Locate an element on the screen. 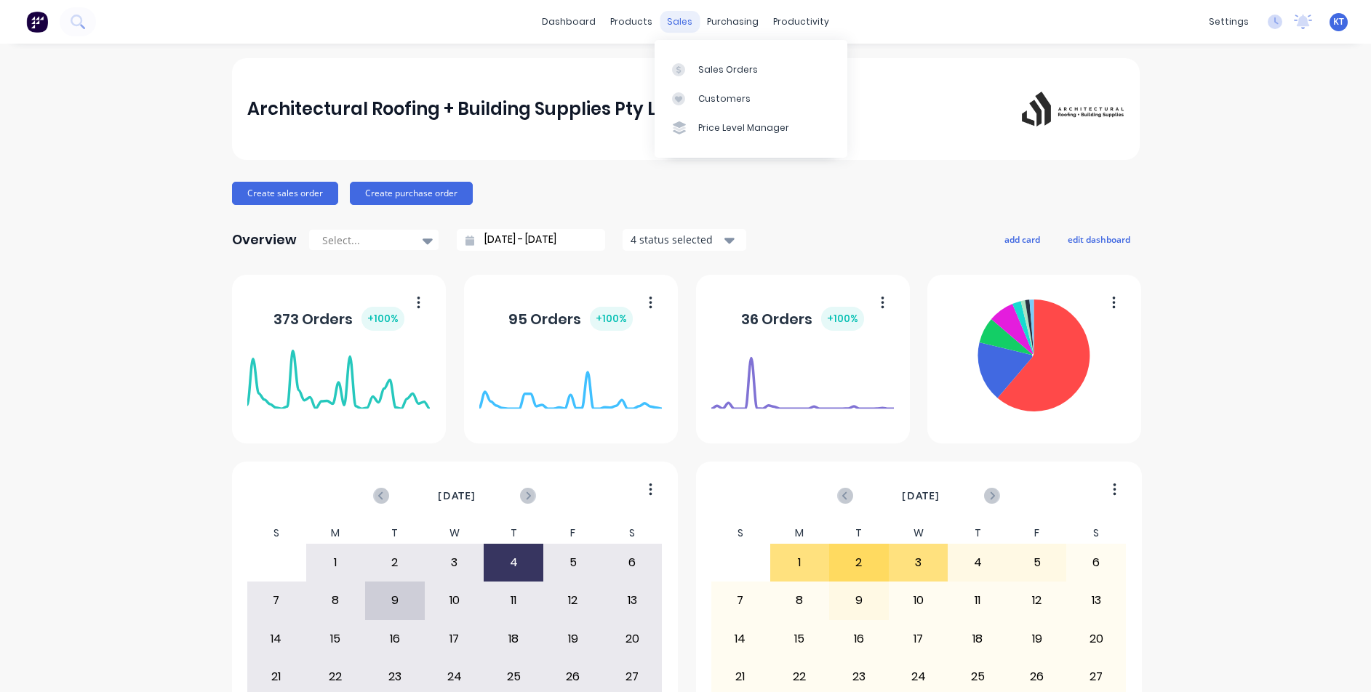 The image size is (1371, 692). span: KT is located at coordinates (1338, 22).